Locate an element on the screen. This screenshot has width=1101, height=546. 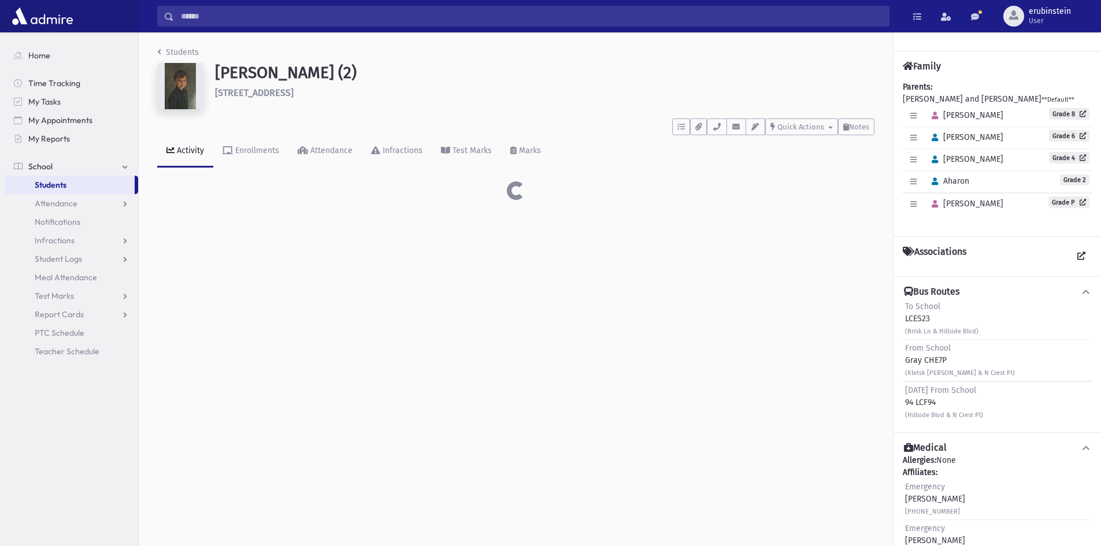
b: Parents: is located at coordinates (917, 87).